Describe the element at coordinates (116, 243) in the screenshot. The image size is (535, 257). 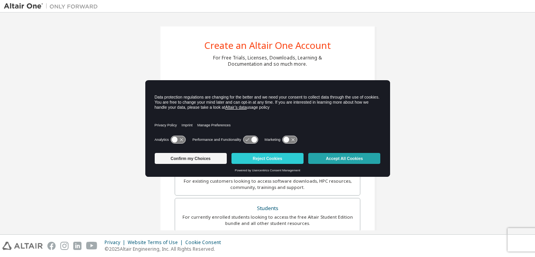
I see `div: Privacy` at that location.